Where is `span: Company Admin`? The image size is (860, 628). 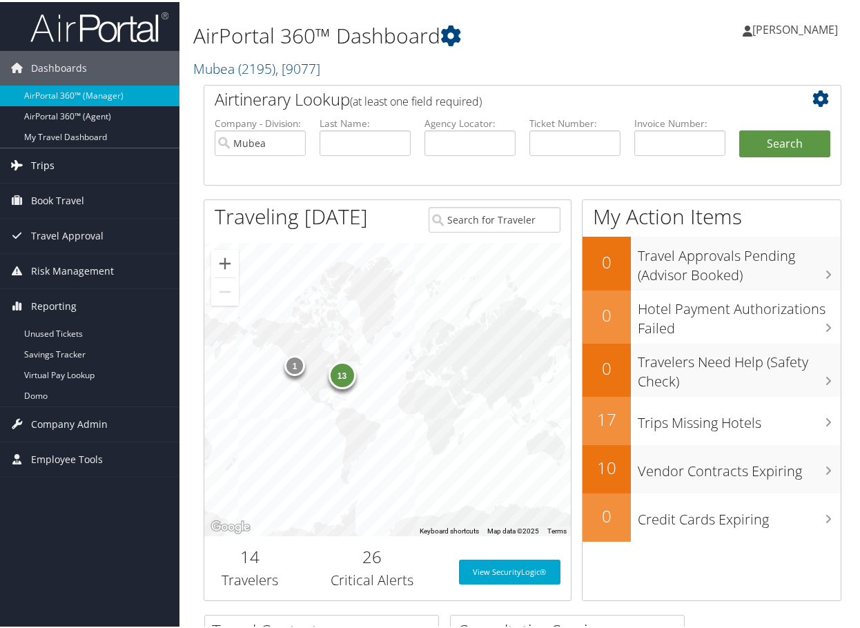 span: Company Admin is located at coordinates (69, 423).